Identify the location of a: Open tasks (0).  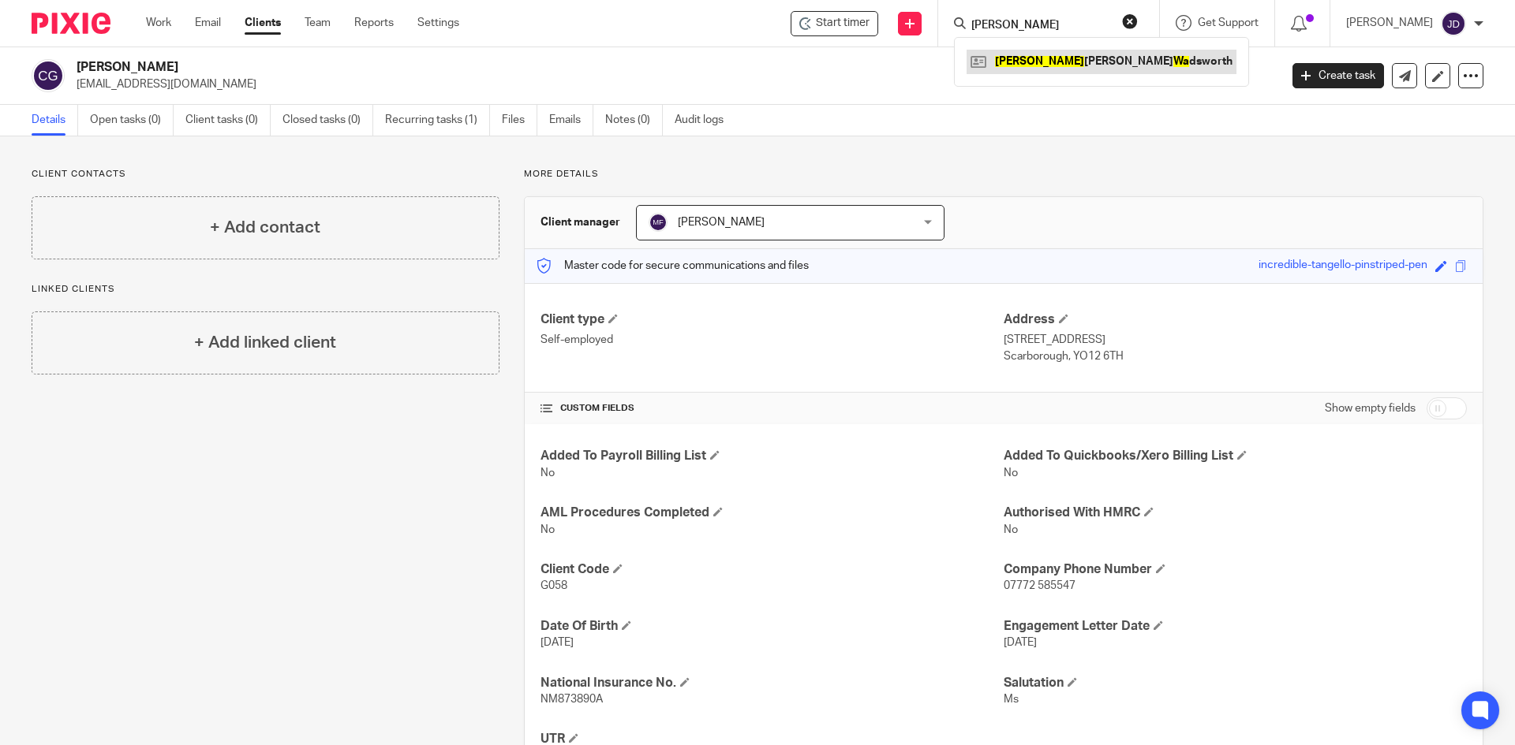
(132, 120).